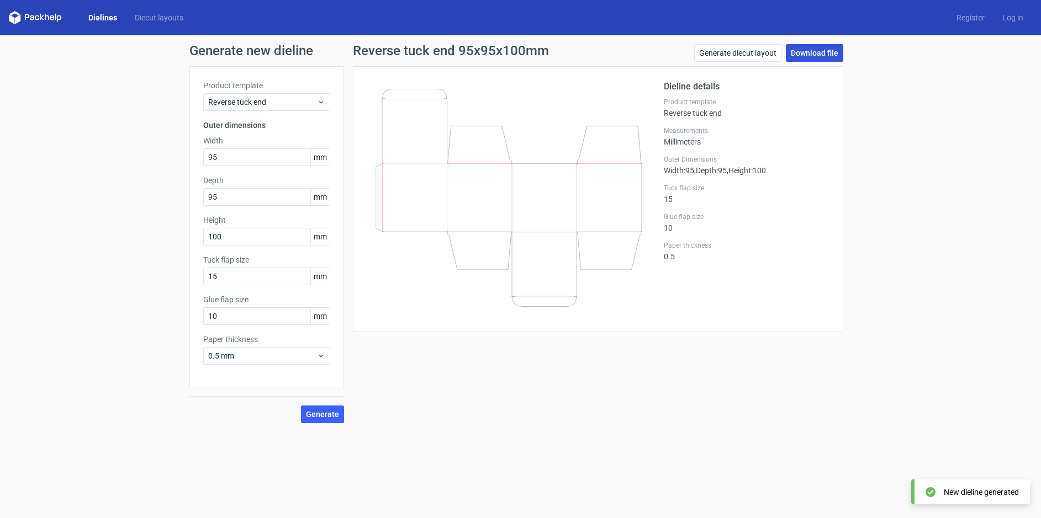 This screenshot has height=518, width=1041. Describe the element at coordinates (159, 18) in the screenshot. I see `a: Diecut layouts` at that location.